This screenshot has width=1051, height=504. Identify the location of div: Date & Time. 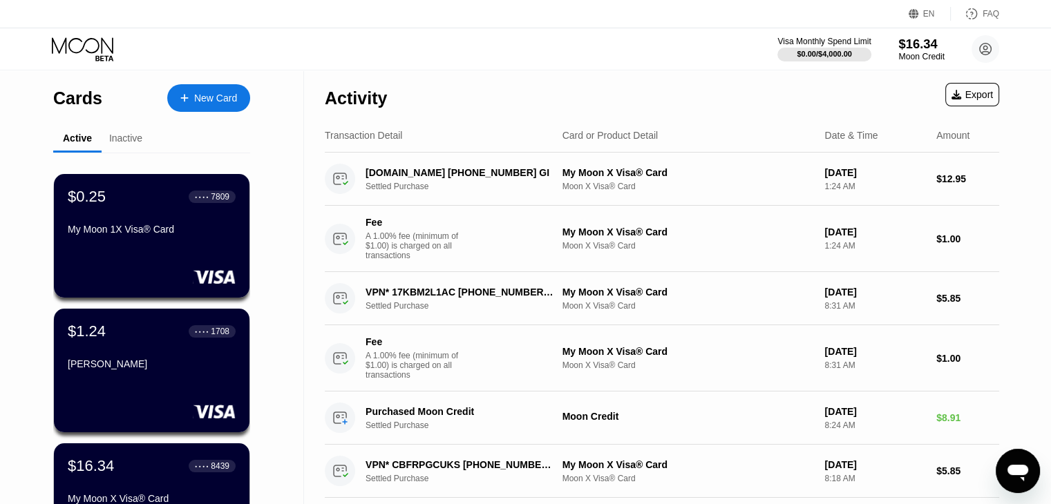
(850, 135).